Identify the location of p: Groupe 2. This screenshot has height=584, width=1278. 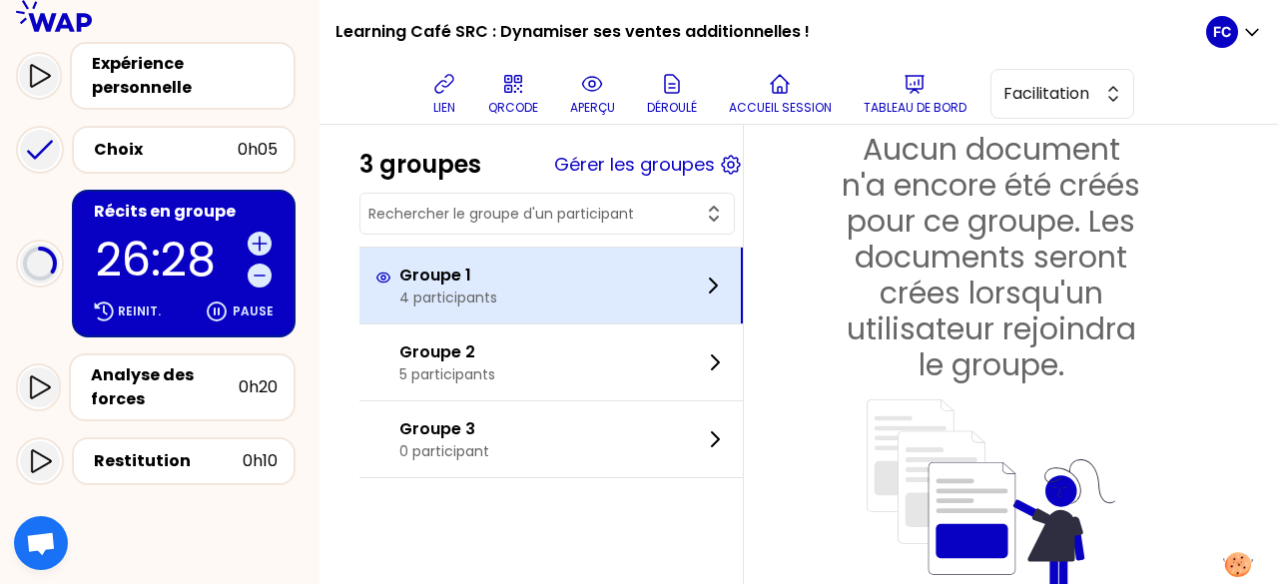
(447, 352).